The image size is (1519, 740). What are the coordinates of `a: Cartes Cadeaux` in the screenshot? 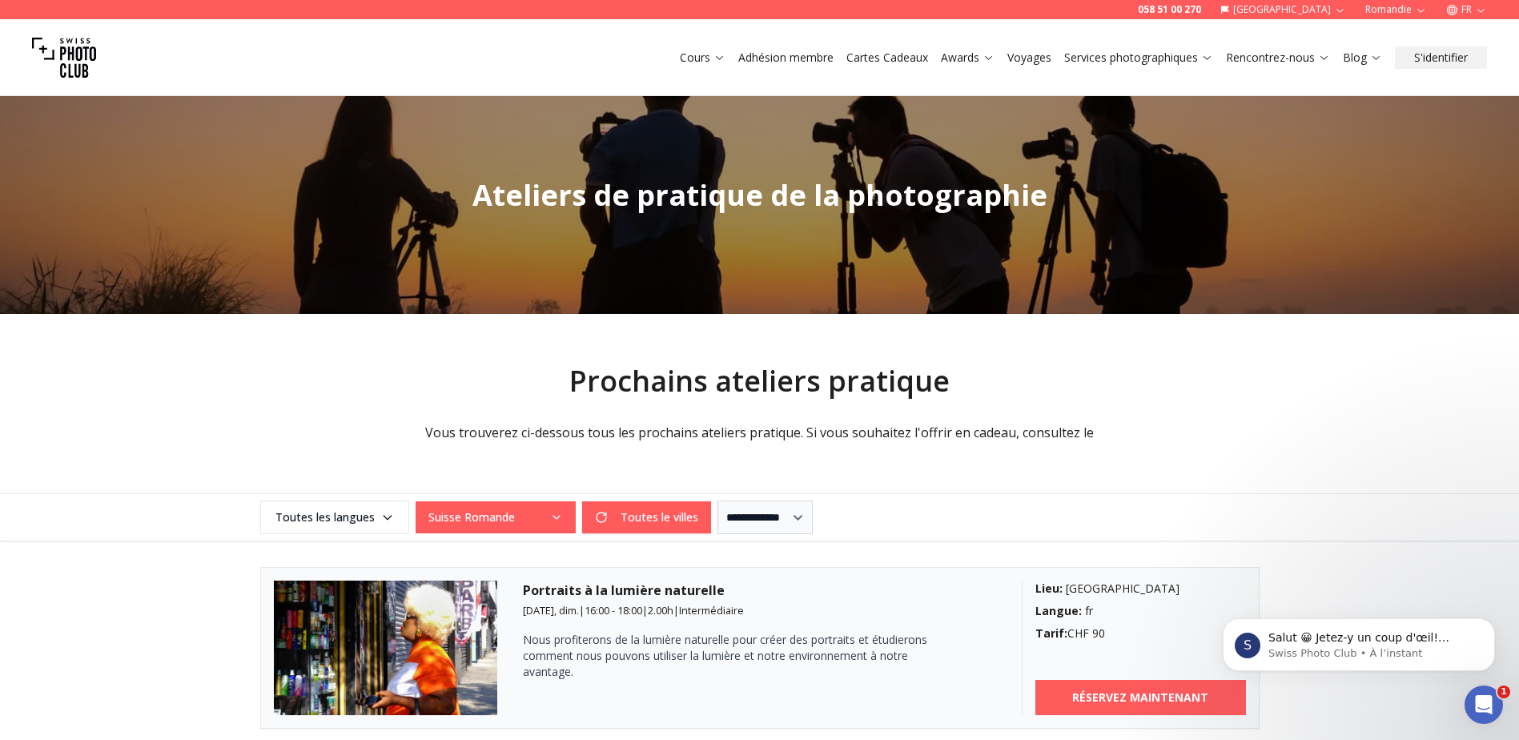 It's located at (887, 58).